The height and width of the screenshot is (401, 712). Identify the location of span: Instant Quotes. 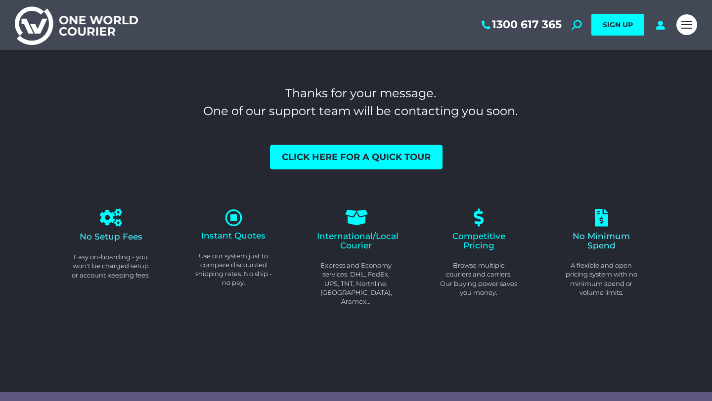
(233, 236).